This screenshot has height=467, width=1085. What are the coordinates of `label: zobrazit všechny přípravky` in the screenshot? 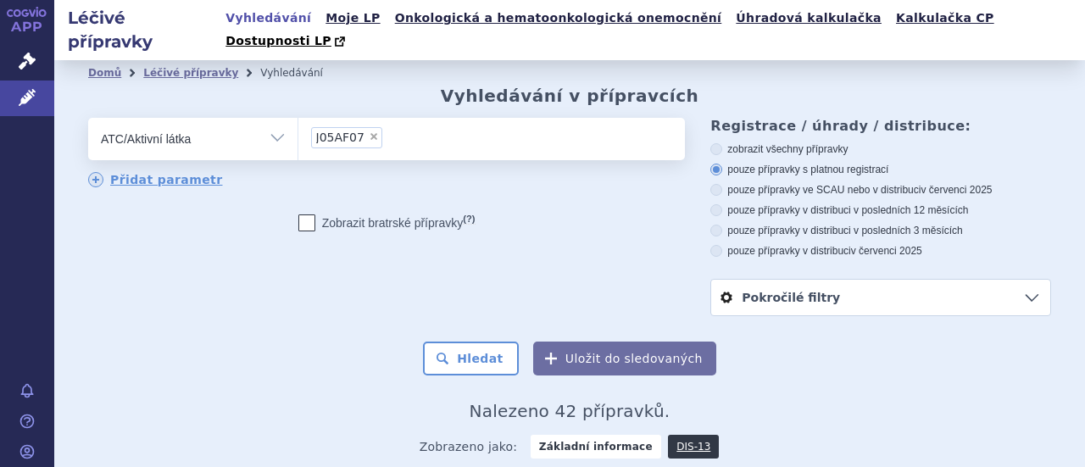 It's located at (881, 149).